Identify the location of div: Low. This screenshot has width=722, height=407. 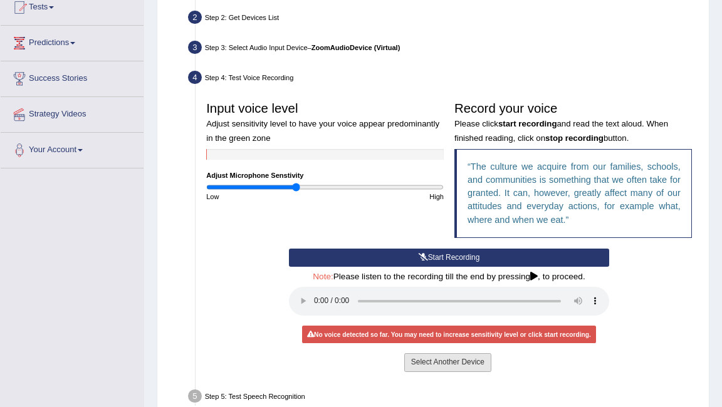
(263, 197).